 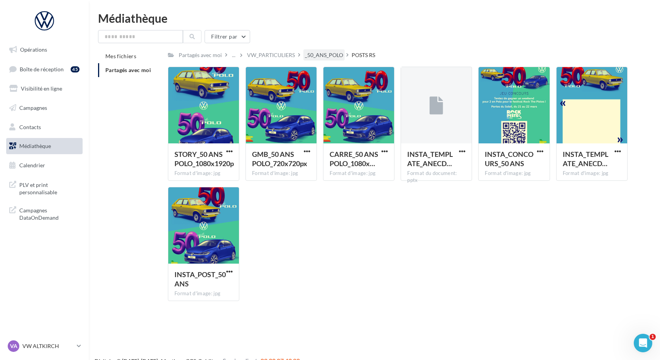 I want to click on span: PLV et print personnalisable, so click(x=49, y=188).